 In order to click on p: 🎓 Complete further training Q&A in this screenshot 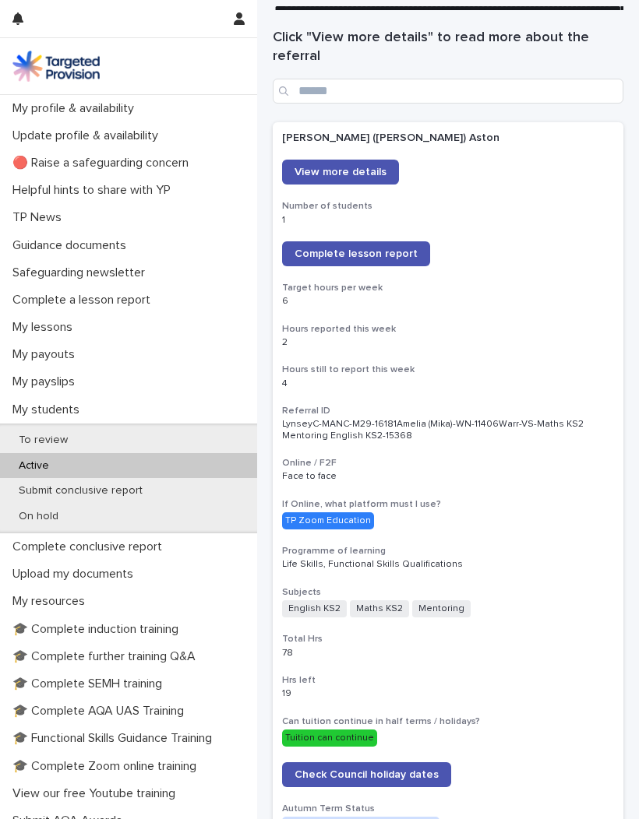, I will do `click(107, 657)`.